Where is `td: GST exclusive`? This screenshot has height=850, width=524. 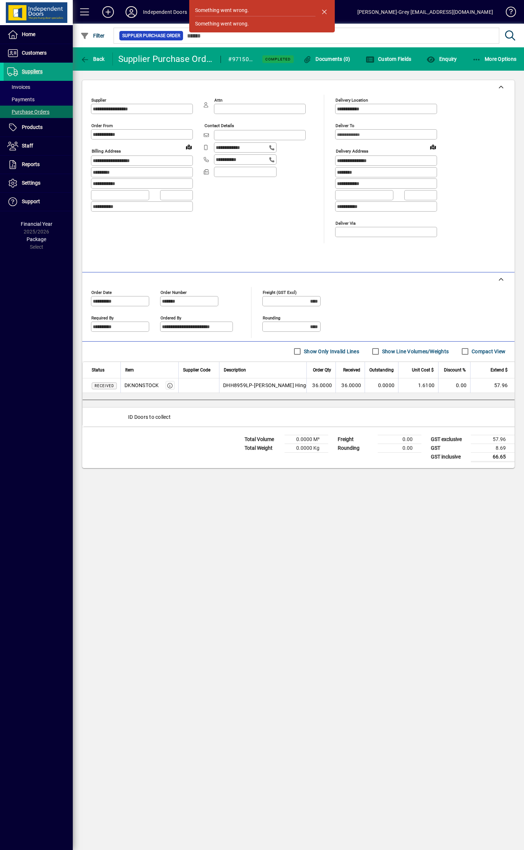
td: GST exclusive is located at coordinates (449, 439).